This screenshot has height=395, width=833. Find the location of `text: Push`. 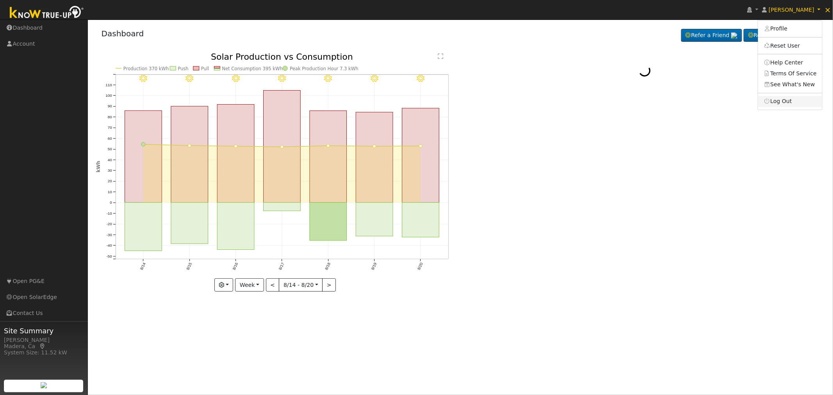

text: Push is located at coordinates (183, 69).